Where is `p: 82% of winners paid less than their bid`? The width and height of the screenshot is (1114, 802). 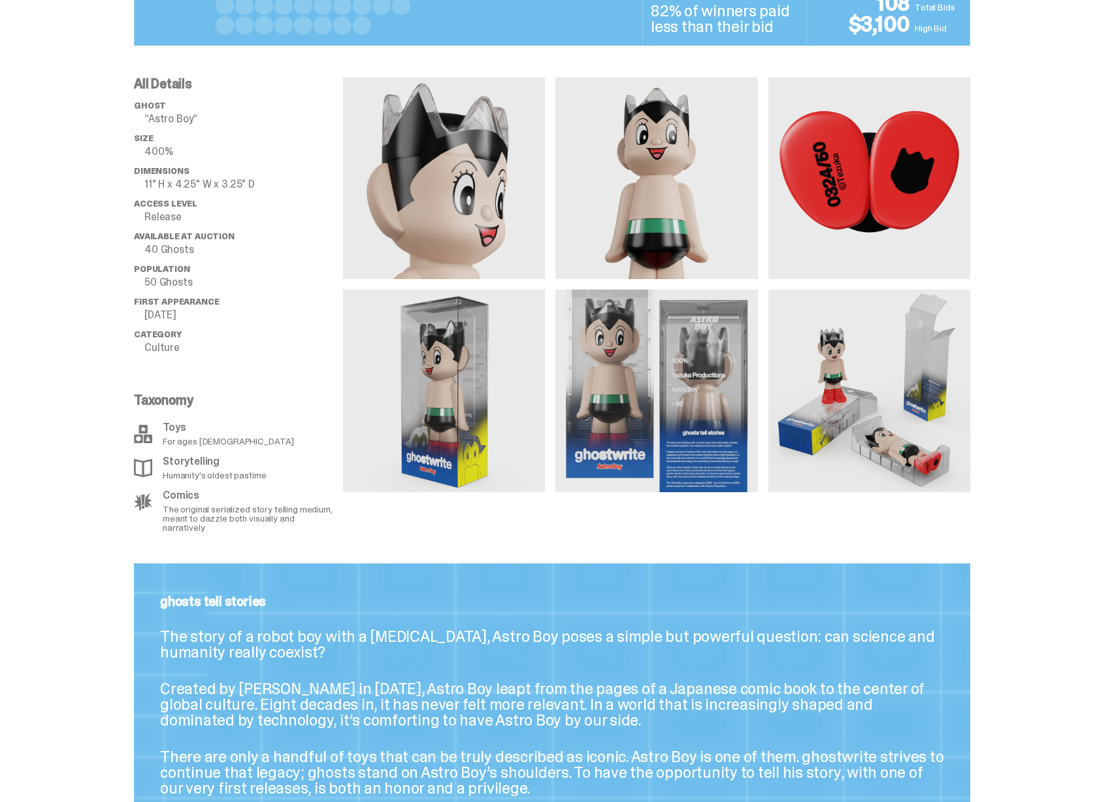 p: 82% of winners paid less than their bid is located at coordinates (725, 19).